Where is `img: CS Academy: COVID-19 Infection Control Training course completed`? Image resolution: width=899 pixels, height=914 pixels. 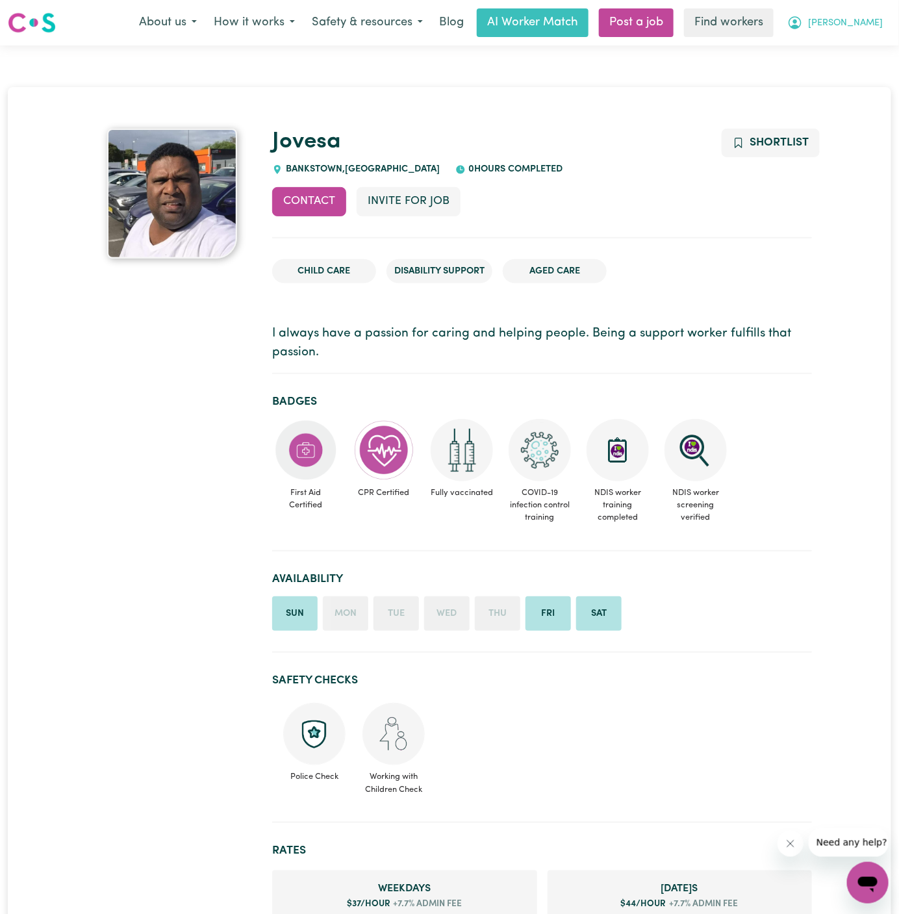
img: CS Academy: COVID-19 Infection Control Training course completed is located at coordinates (540, 450).